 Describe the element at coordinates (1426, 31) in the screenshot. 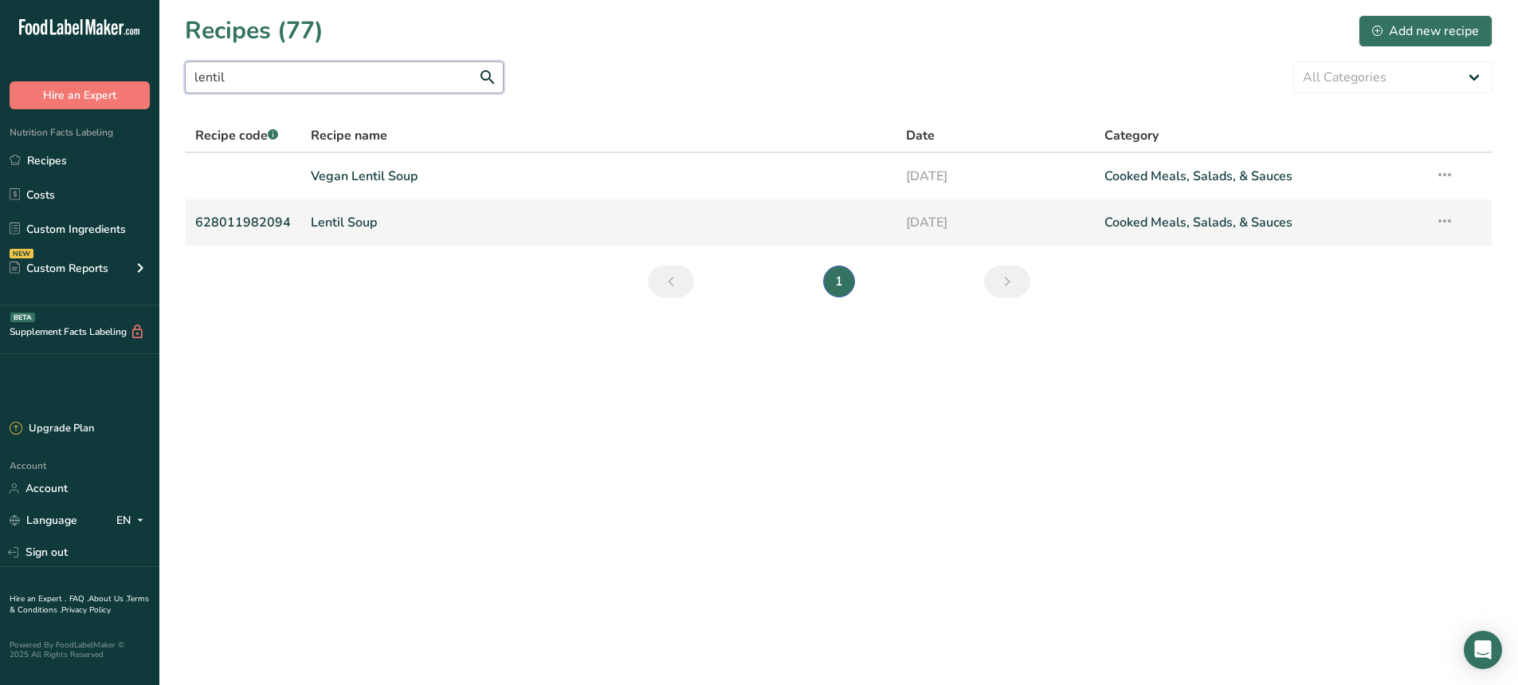

I see `button: Add new recipe` at that location.